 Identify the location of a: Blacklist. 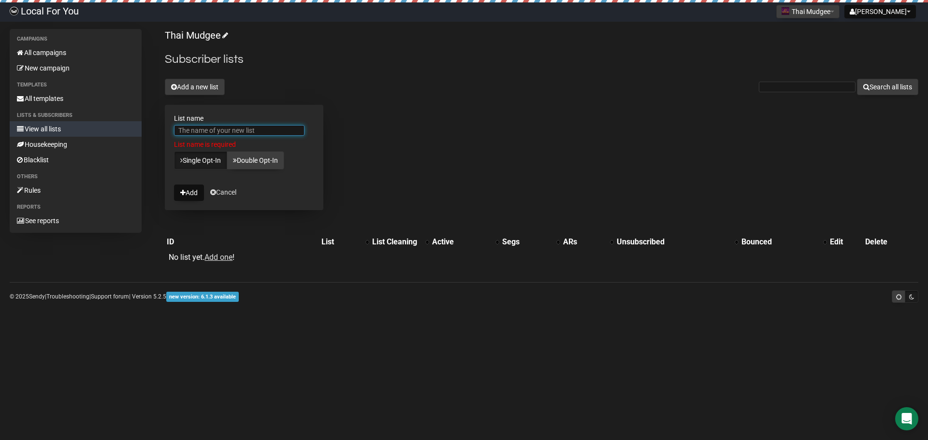
(75, 160).